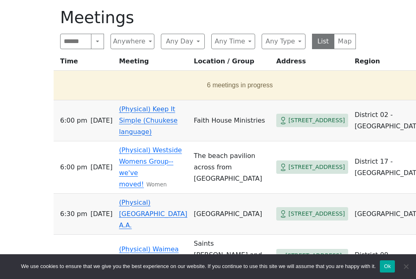  Describe the element at coordinates (232, 121) in the screenshot. I see `td: Faith House Ministries` at that location.